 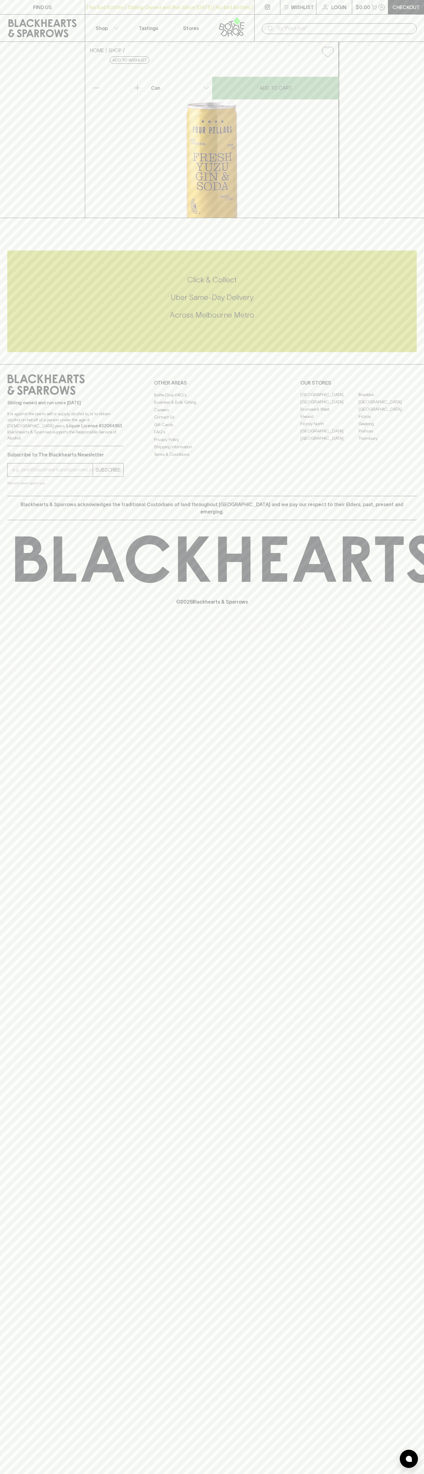 I want to click on a: Privacy Policy, so click(x=212, y=439).